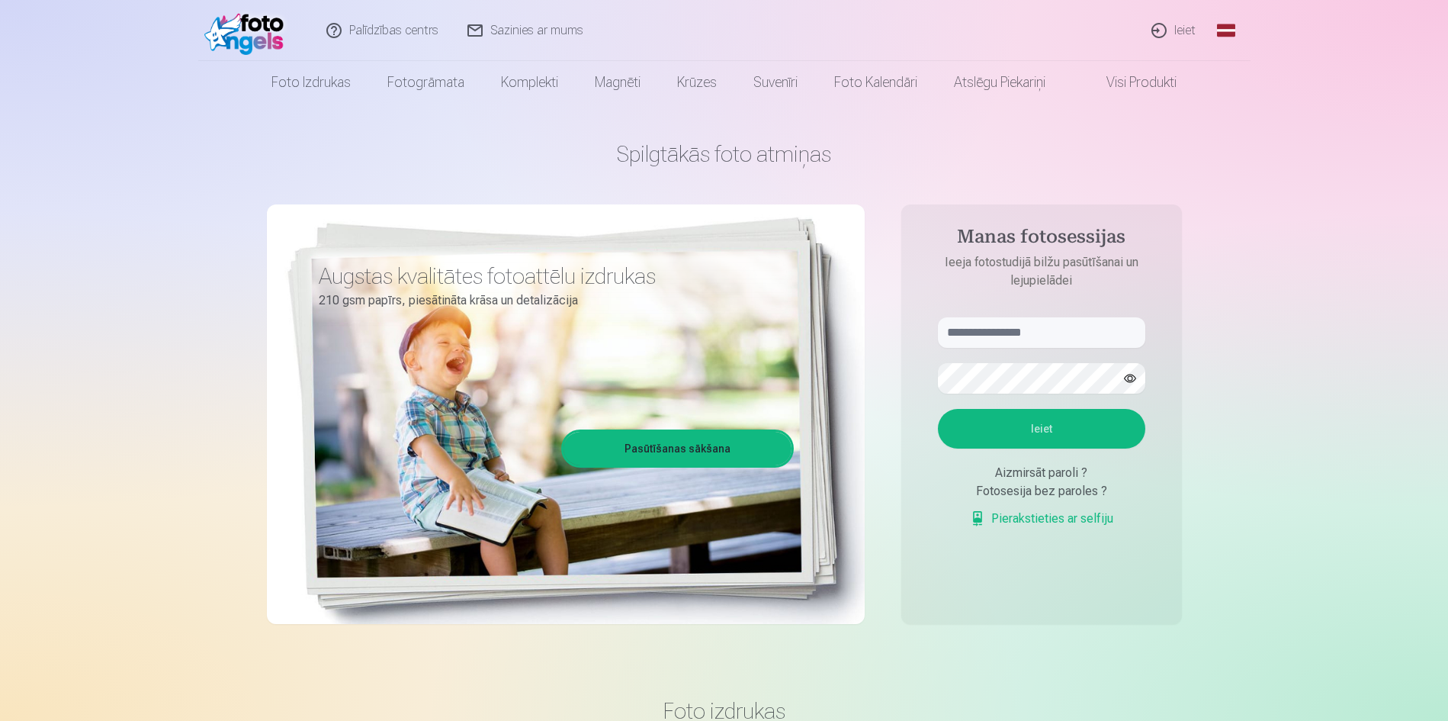 Image resolution: width=1448 pixels, height=721 pixels. I want to click on a: Foto kalendāri, so click(876, 82).